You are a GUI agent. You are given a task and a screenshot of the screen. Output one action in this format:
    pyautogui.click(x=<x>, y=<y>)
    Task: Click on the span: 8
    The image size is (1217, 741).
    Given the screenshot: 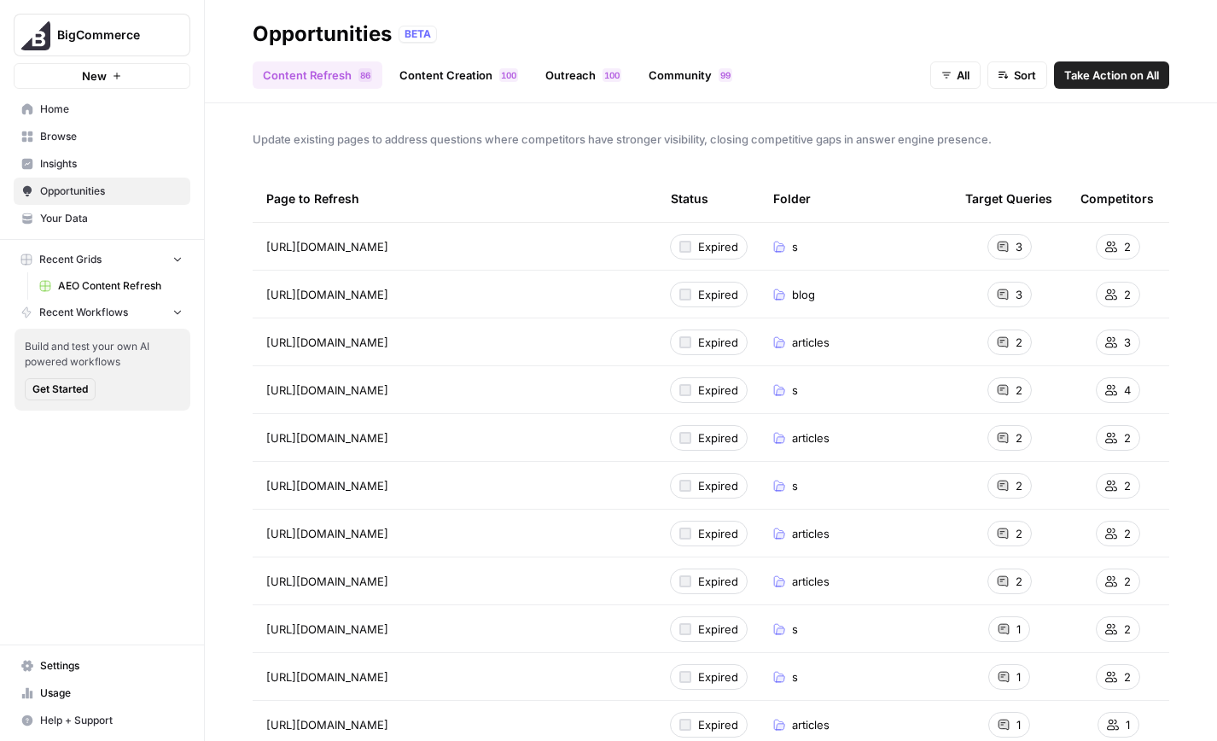 What is the action you would take?
    pyautogui.click(x=363, y=75)
    